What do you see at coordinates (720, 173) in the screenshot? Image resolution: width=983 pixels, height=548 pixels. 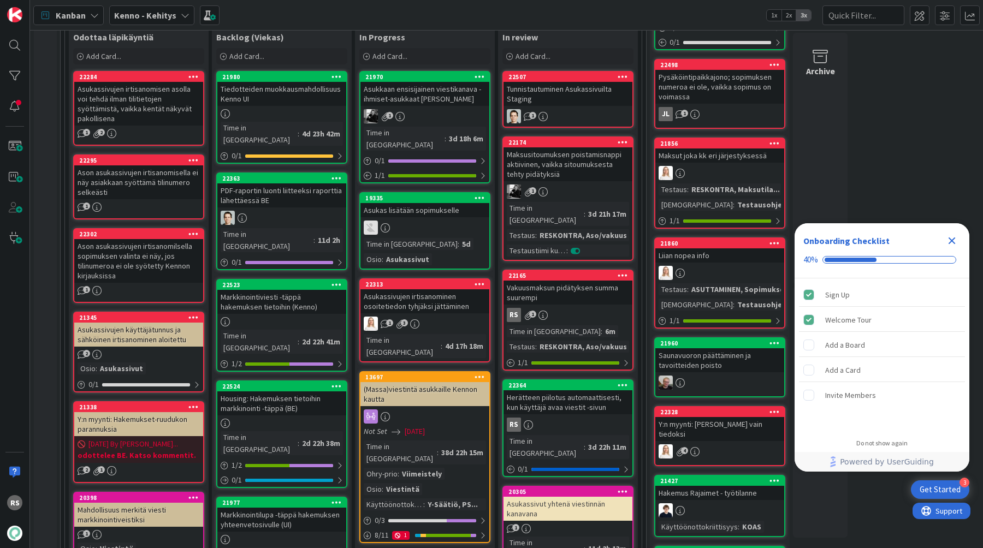 I see `div: SL` at bounding box center [720, 173].